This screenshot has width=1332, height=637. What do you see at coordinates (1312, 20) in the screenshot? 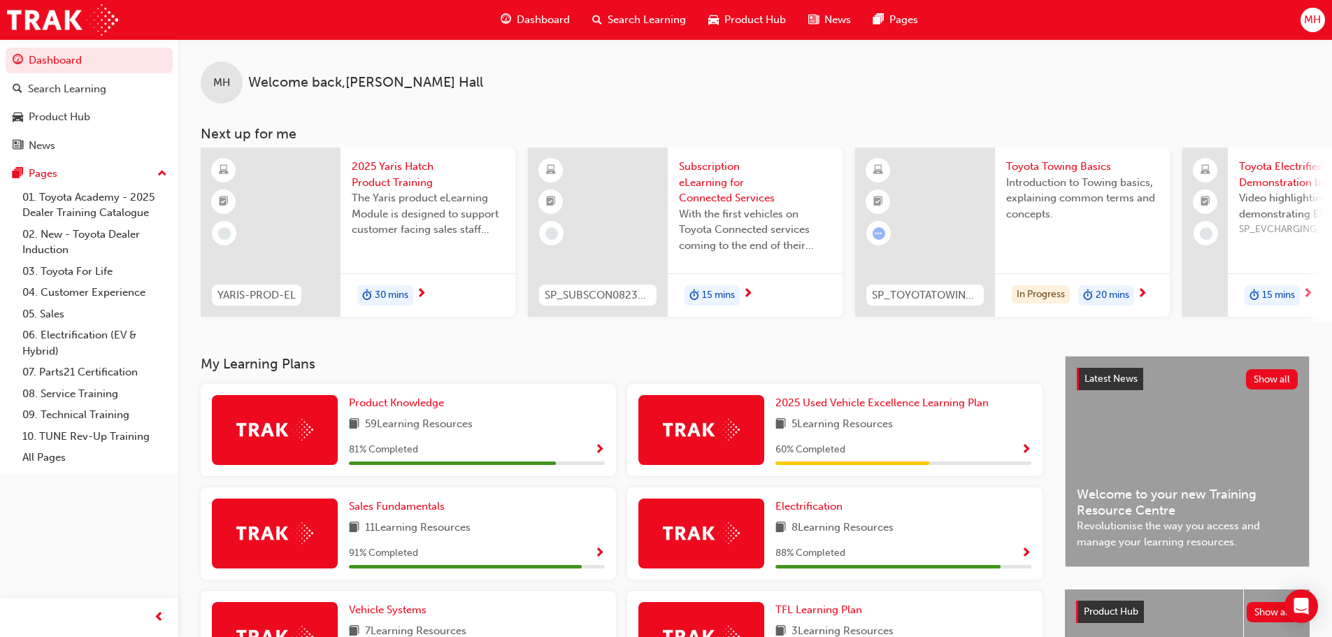
I see `button: MH` at bounding box center [1312, 20].